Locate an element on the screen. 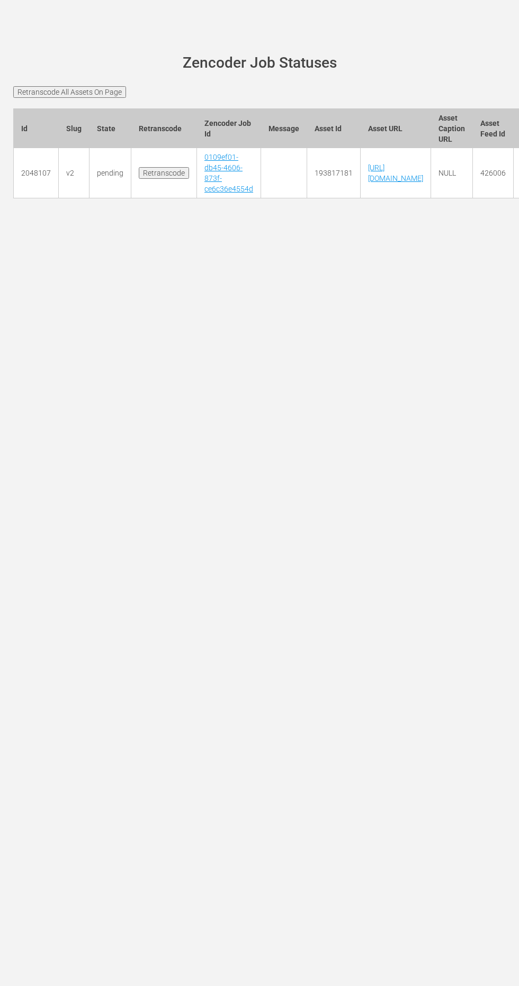  input: Retranscode is located at coordinates (164, 173).